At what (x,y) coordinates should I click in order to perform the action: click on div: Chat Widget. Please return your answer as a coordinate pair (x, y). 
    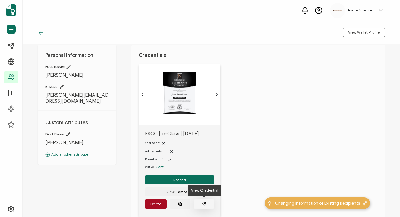
    Looking at the image, I should click on (385, 202).